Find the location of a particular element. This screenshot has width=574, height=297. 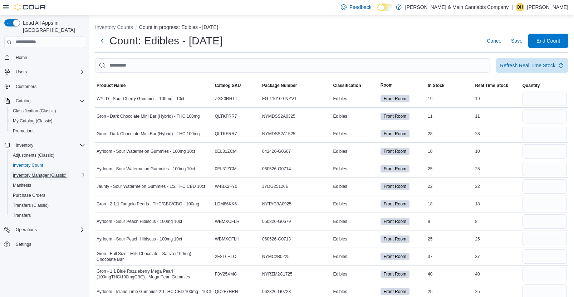

span: Grön - 2:1:1 Tangelo Pearls - THC/CBC/CBG - 100mg is located at coordinates (148, 204).